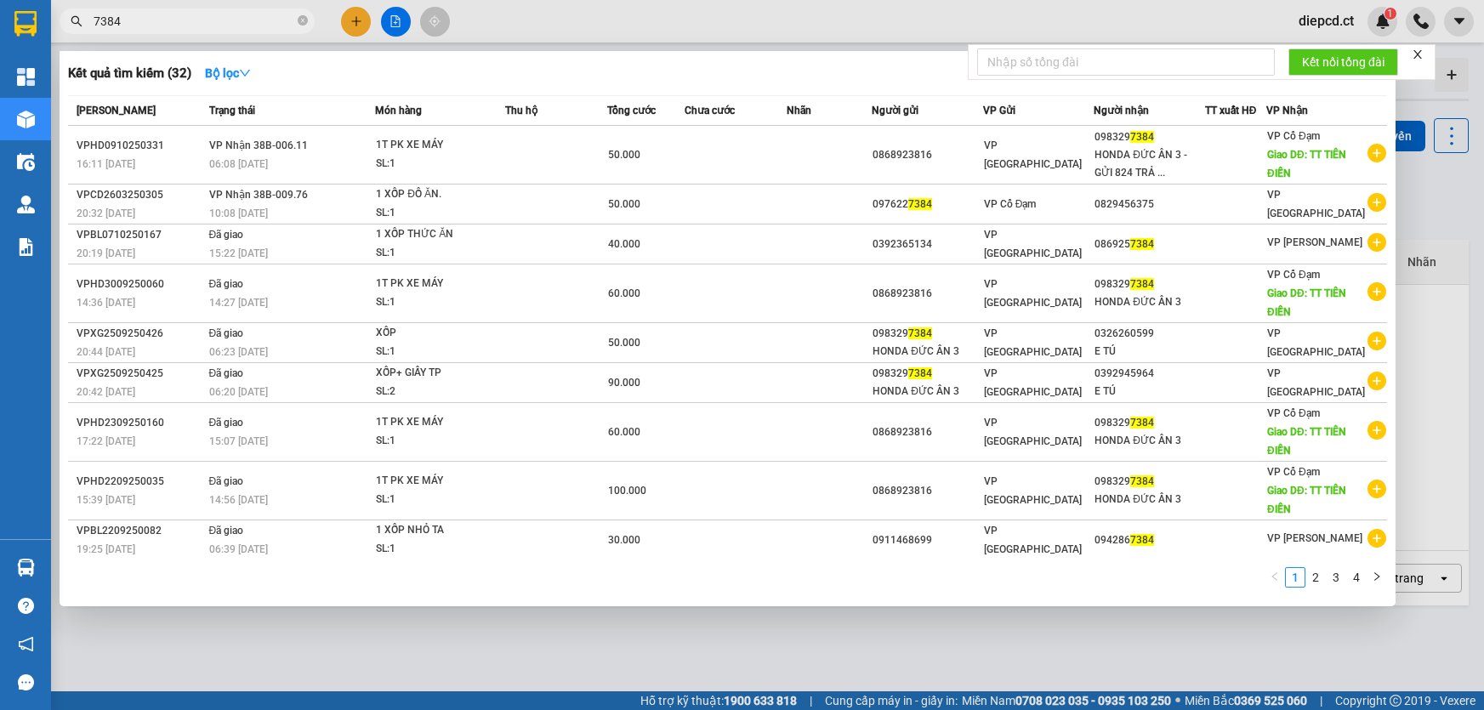 The image size is (1484, 710). What do you see at coordinates (140, 284) in the screenshot?
I see `div: VPHD3009250060` at bounding box center [140, 284].